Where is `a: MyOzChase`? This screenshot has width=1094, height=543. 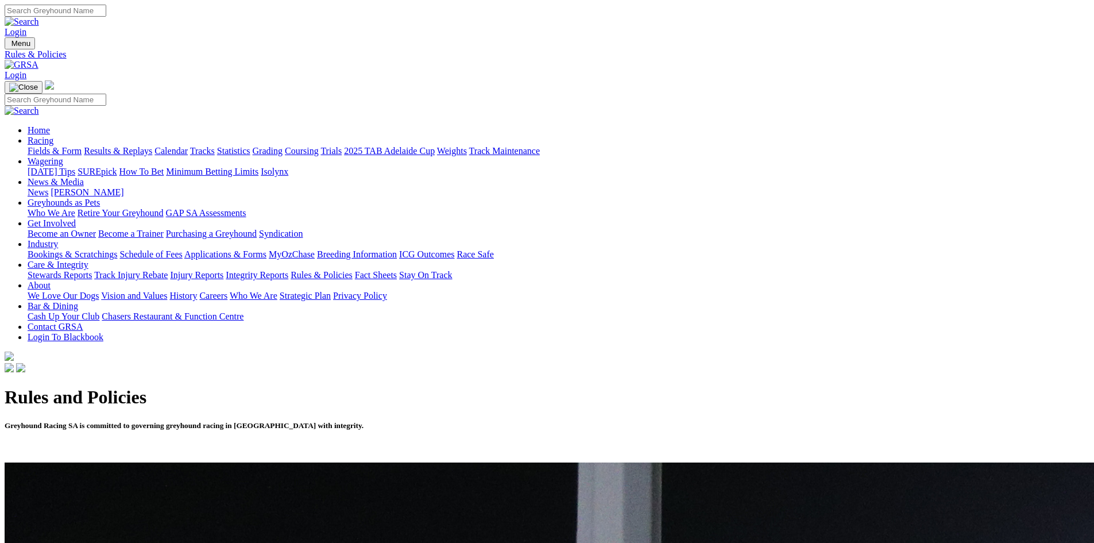
a: MyOzChase is located at coordinates (292, 254).